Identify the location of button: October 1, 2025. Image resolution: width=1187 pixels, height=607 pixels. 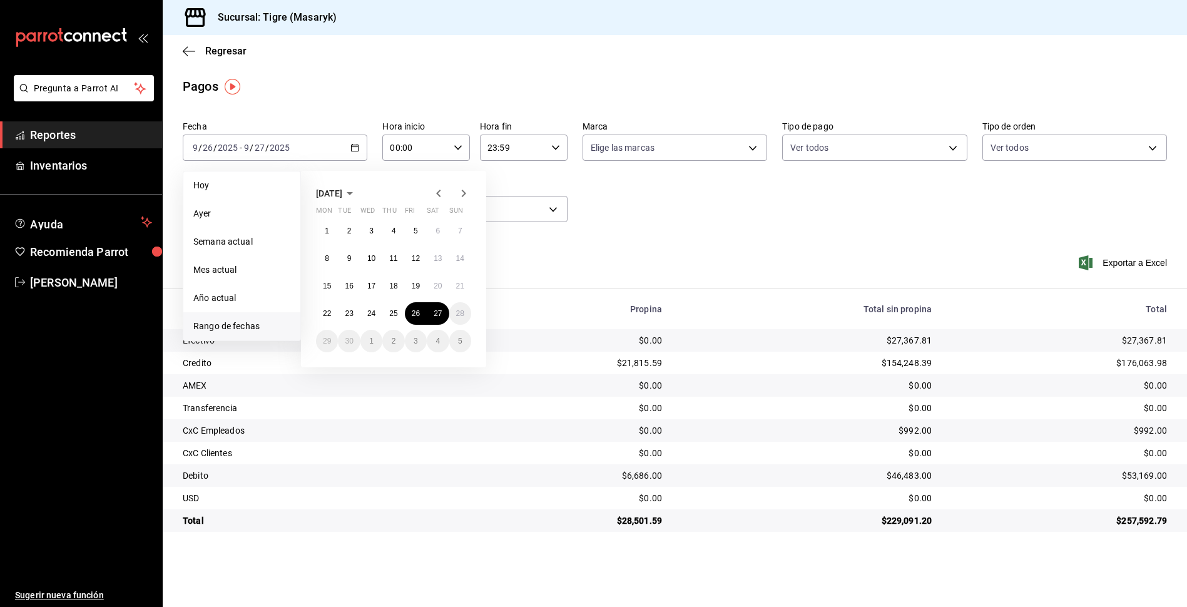
(371, 341).